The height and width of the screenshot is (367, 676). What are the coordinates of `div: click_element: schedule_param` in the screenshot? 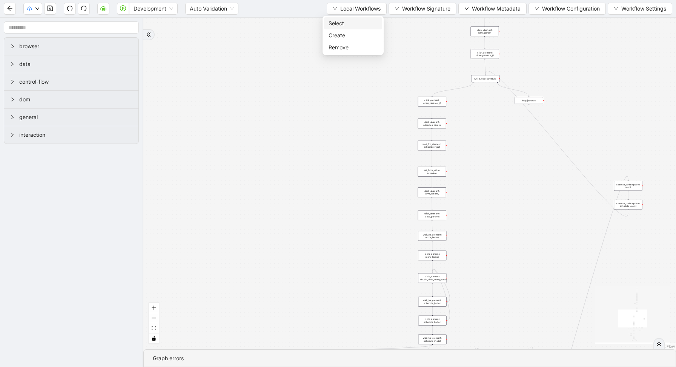 It's located at (432, 124).